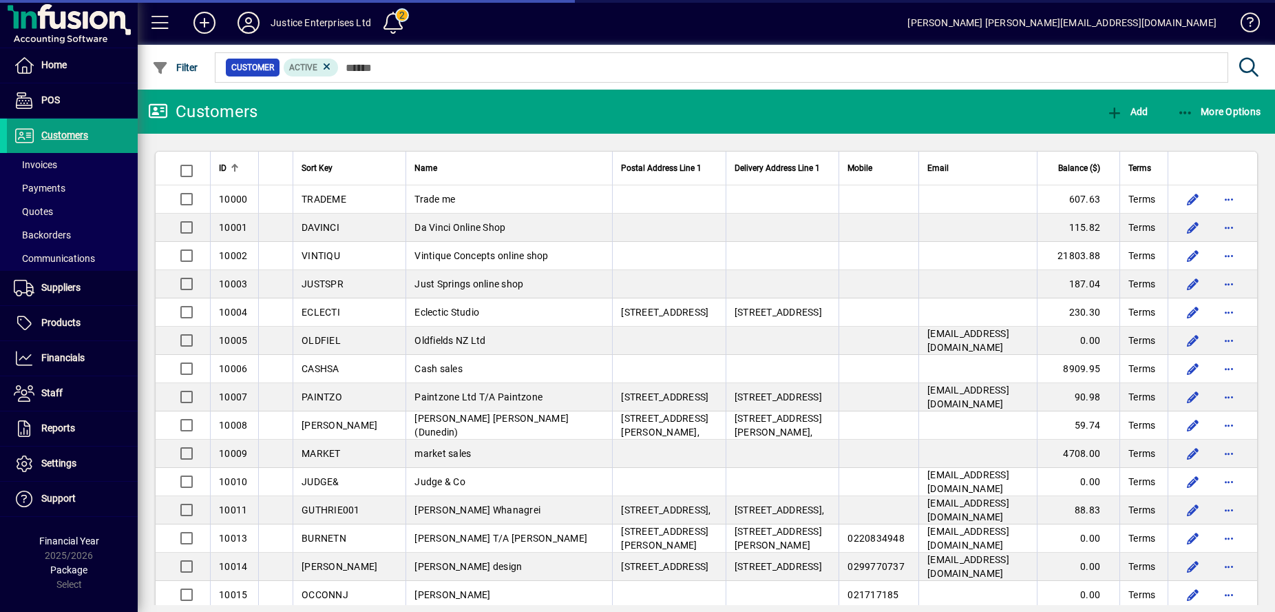 The width and height of the screenshot is (1275, 612). What do you see at coordinates (1078, 199) in the screenshot?
I see `td: 607.63` at bounding box center [1078, 199].